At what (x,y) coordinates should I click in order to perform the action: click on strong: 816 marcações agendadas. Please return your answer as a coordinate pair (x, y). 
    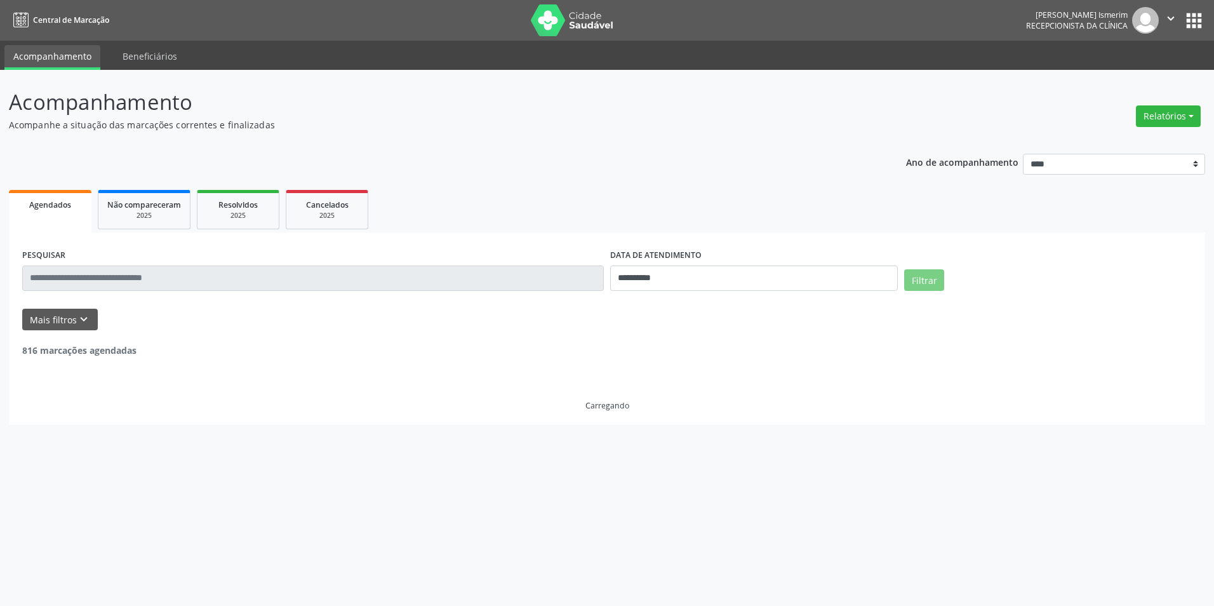
    Looking at the image, I should click on (79, 350).